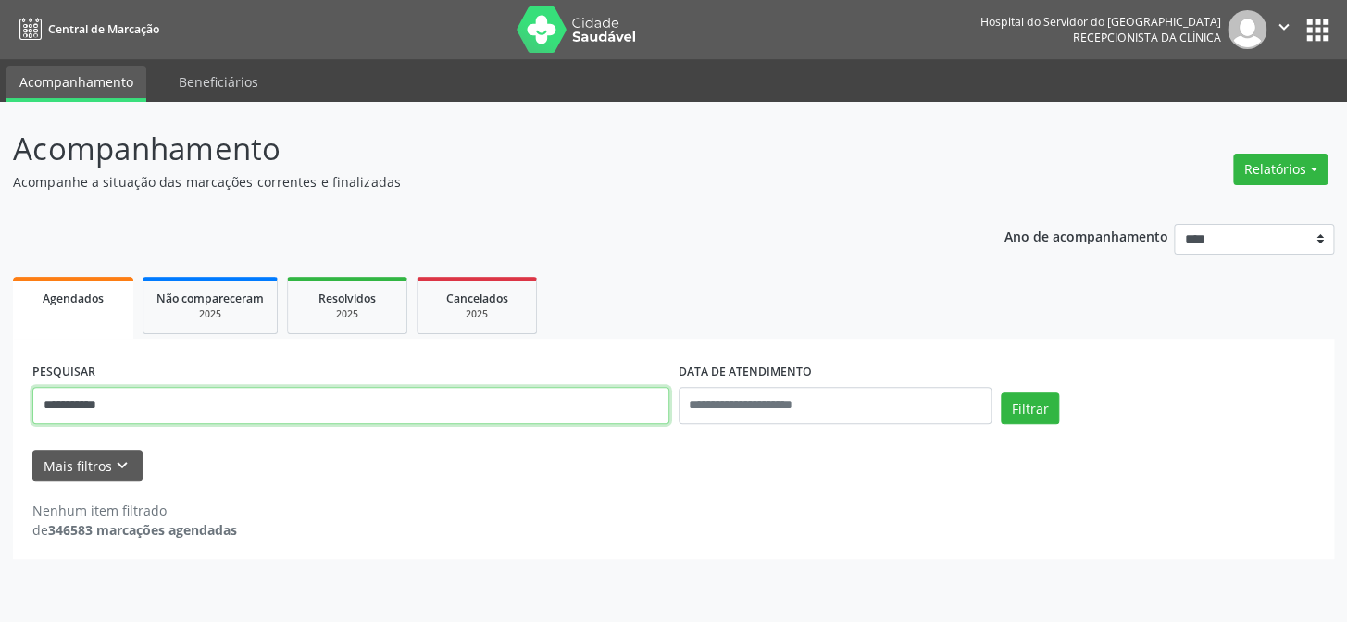  Describe the element at coordinates (475, 149) in the screenshot. I see `p: Acompanhamento` at that location.